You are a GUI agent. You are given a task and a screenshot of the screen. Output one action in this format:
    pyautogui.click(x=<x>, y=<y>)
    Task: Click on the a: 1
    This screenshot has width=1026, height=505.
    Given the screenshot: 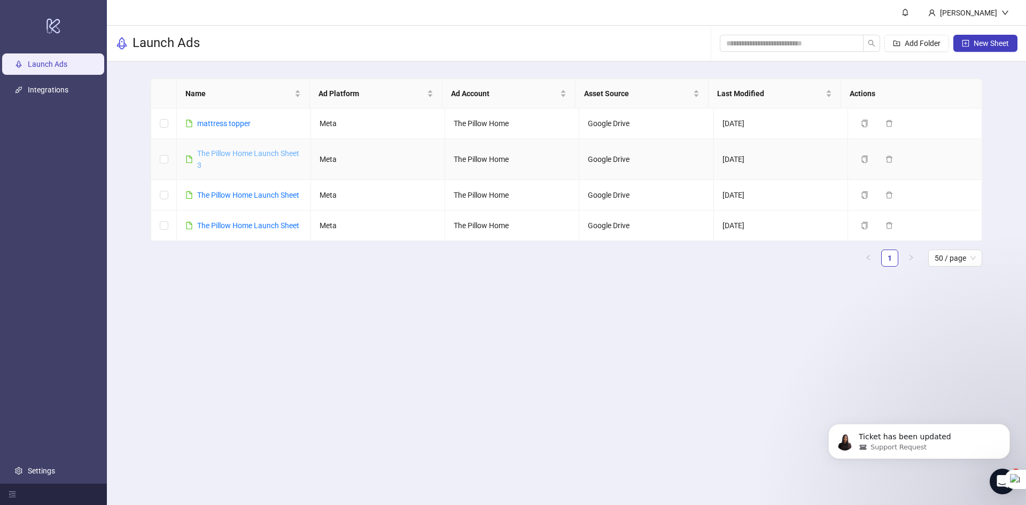 What is the action you would take?
    pyautogui.click(x=890, y=258)
    